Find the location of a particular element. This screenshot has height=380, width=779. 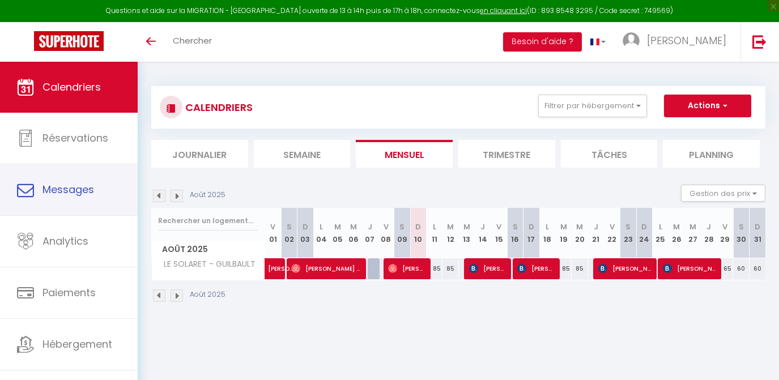

span: Analytics is located at coordinates (65, 241).